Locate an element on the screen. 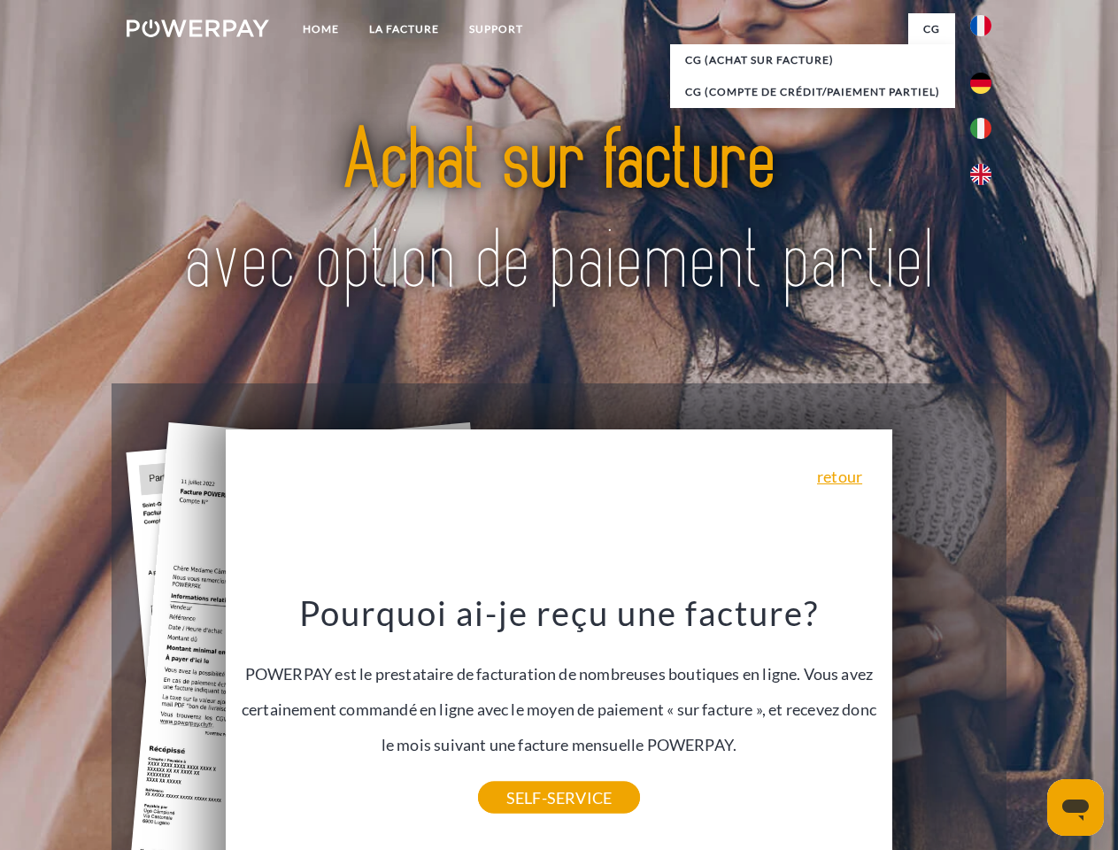 The height and width of the screenshot is (850, 1118). img: en is located at coordinates (981, 174).